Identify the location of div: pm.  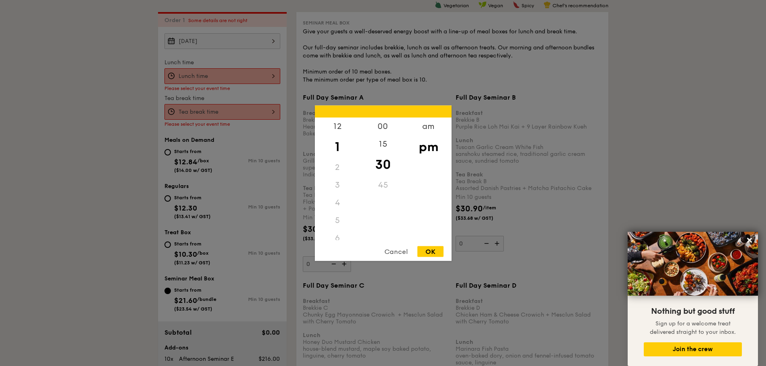
(428, 147).